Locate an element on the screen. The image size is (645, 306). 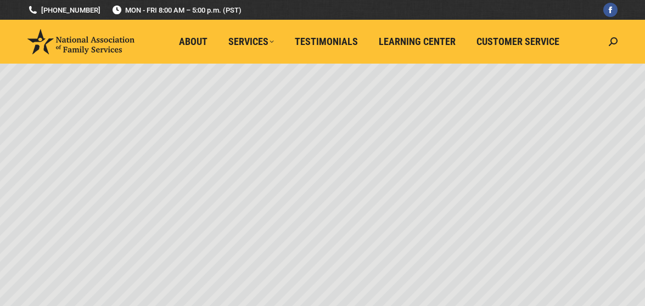
a: Facebook page opens in new window is located at coordinates (610, 10).